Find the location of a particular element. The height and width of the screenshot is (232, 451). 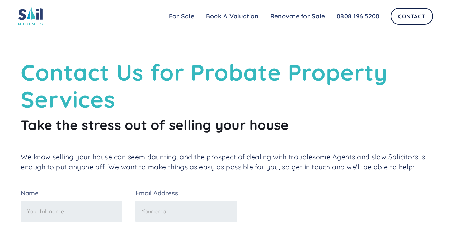

img: sail home logo colored is located at coordinates (30, 16).